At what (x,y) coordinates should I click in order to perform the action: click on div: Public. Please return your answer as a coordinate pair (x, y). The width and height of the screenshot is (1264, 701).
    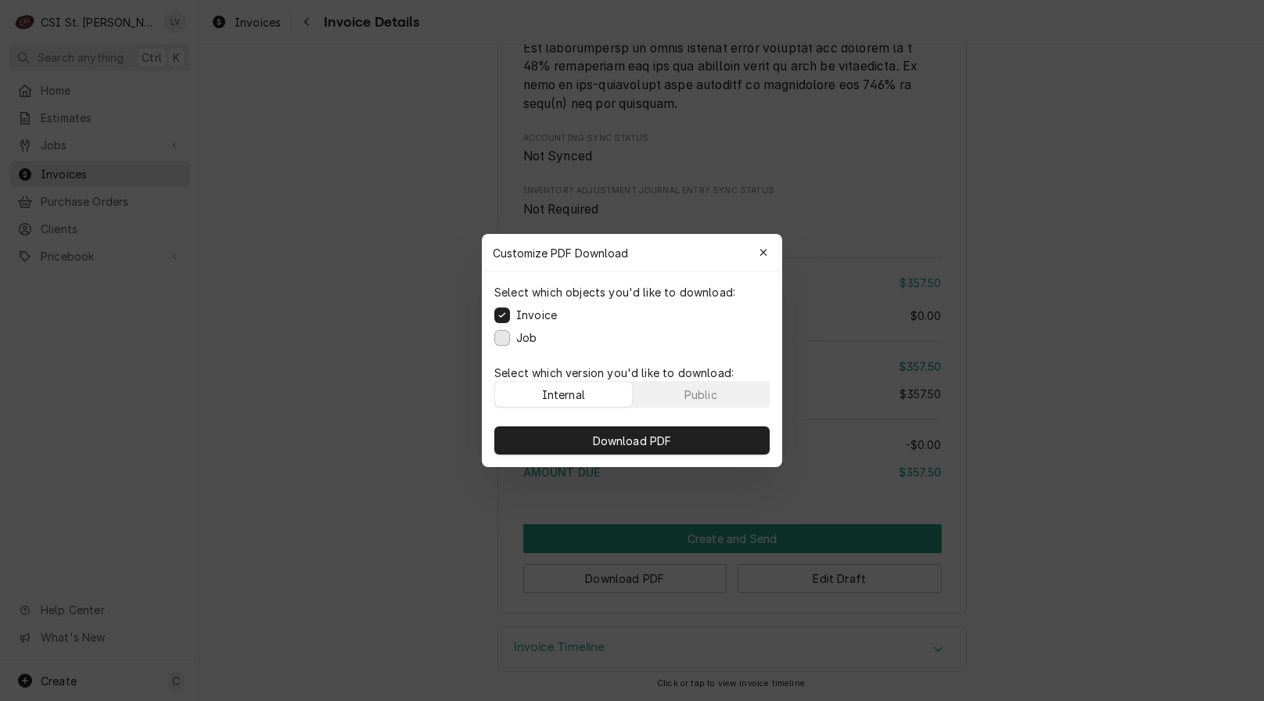
    Looking at the image, I should click on (701, 394).